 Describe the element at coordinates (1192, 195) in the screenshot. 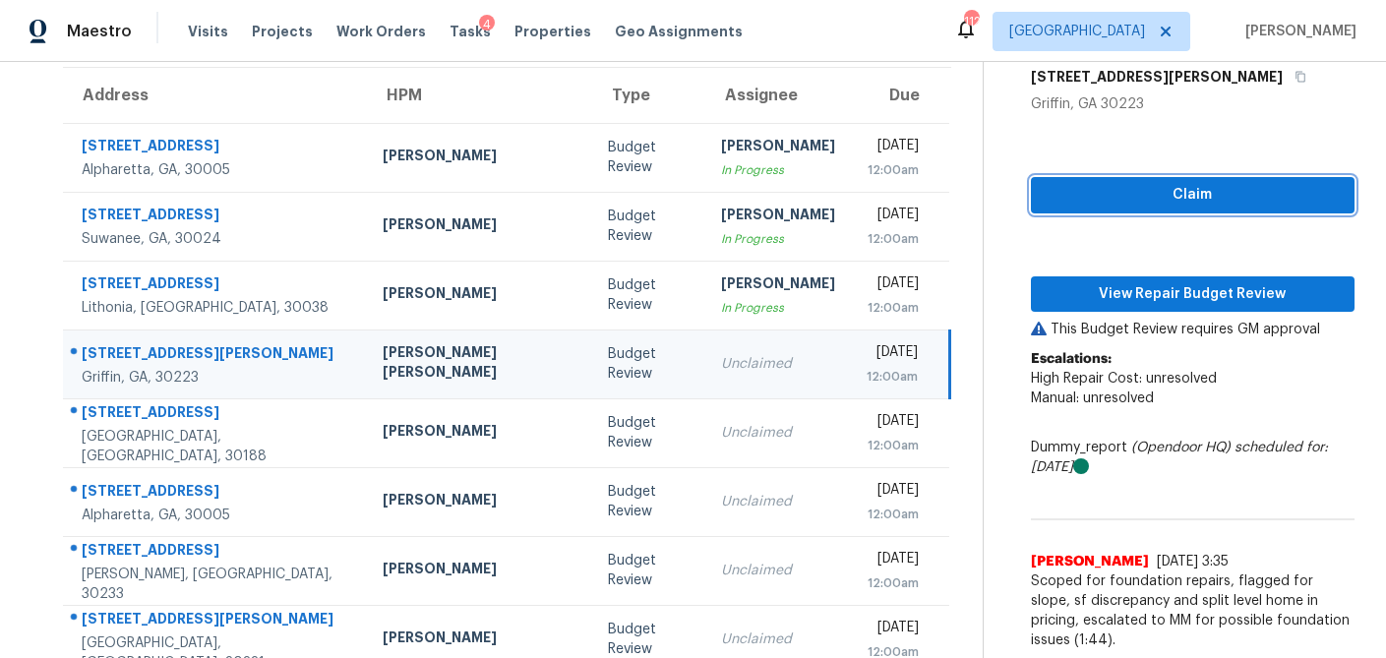

I see `span: Claim` at that location.